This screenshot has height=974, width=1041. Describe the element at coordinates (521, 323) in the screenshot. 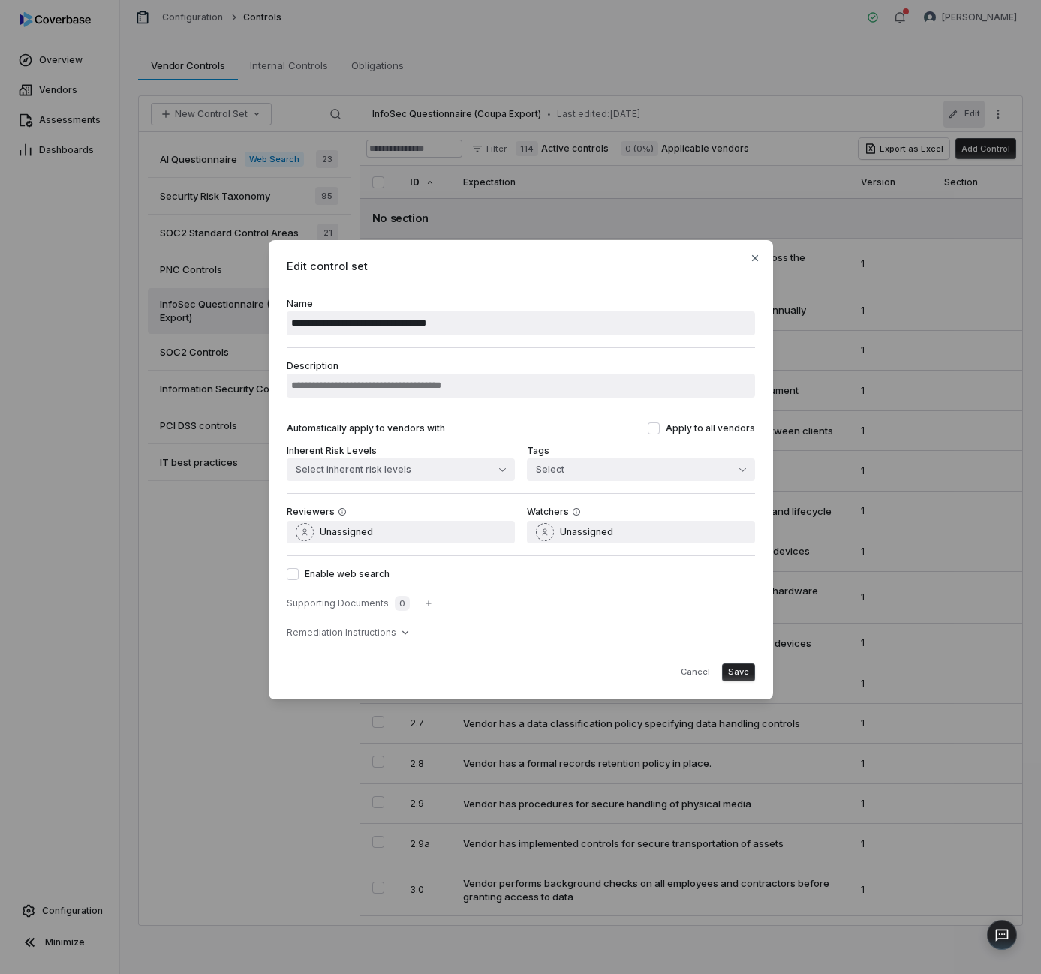

I see `input: Name` at that location.